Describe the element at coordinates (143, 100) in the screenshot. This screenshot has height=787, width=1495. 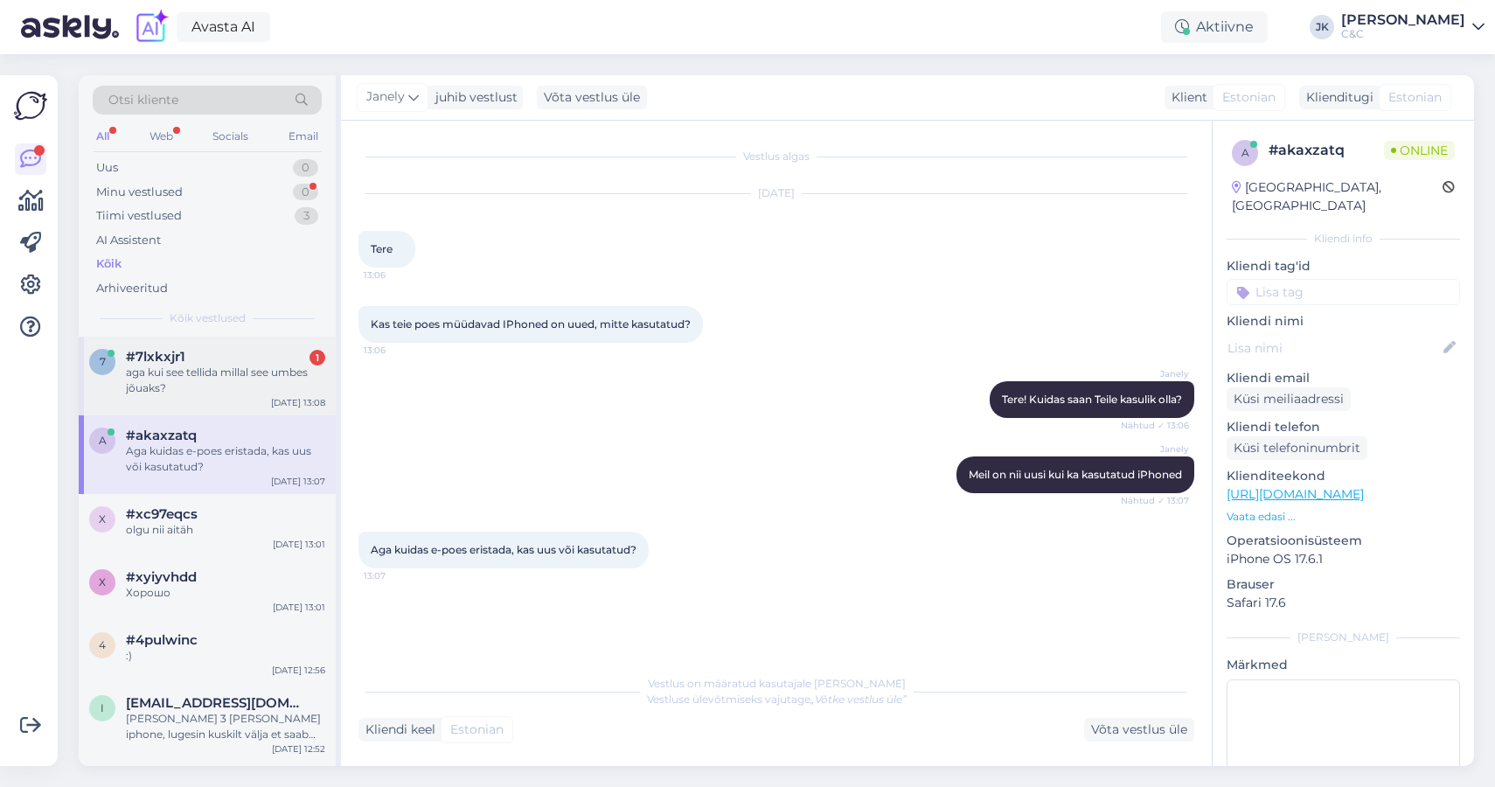
I see `span: Otsi kliente` at that location.